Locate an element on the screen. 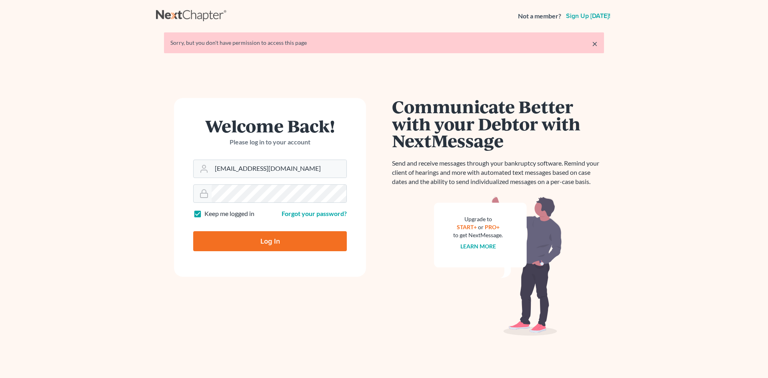  h1: Communicate Better with your Debtor with NextMessage is located at coordinates (498, 124).